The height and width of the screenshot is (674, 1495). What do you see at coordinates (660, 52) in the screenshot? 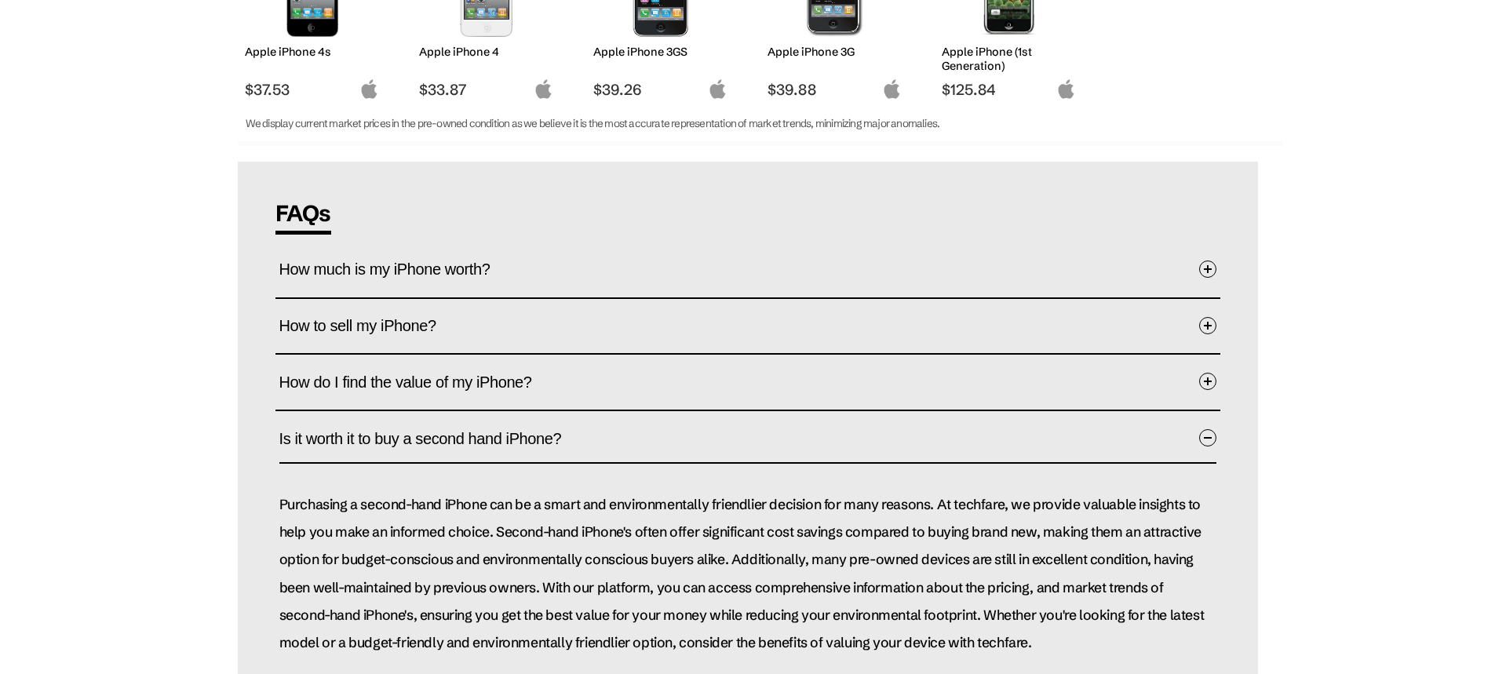
I see `h2: Apple iPhone 3GS` at bounding box center [660, 52].